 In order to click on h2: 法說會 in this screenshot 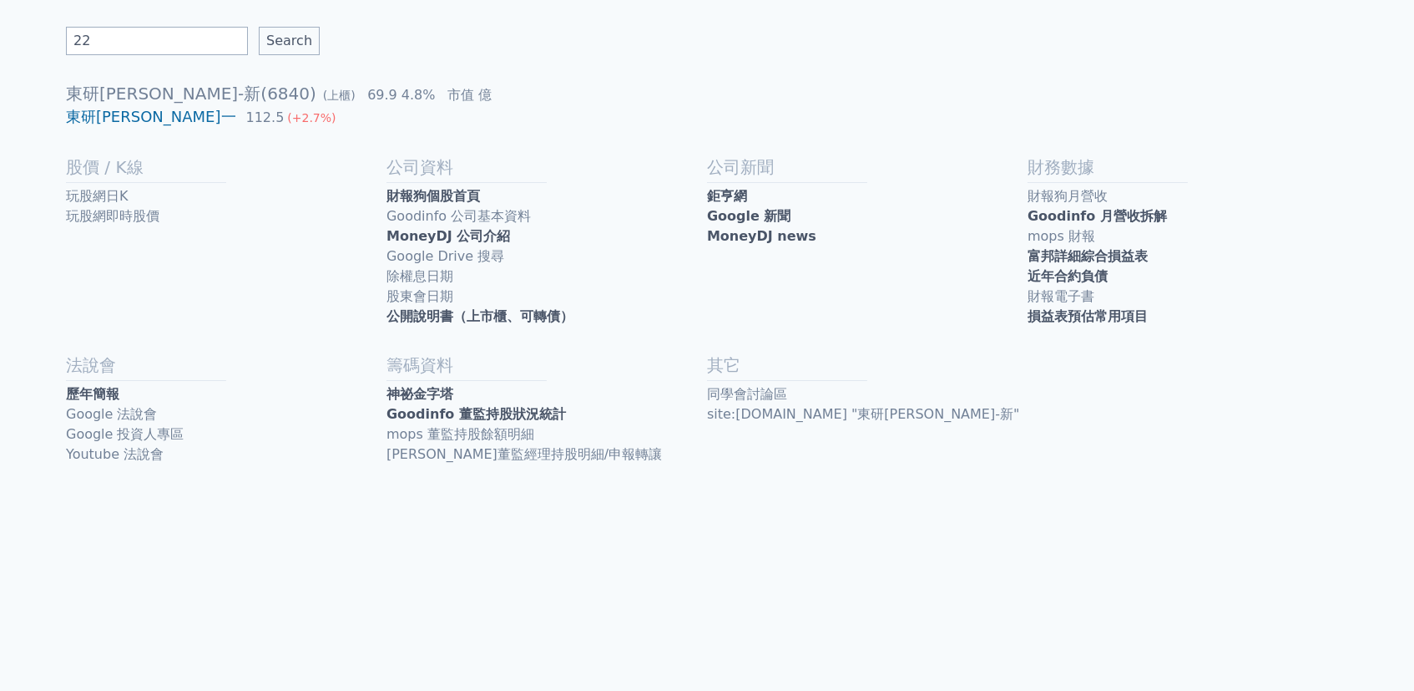, I will do `click(226, 365)`.